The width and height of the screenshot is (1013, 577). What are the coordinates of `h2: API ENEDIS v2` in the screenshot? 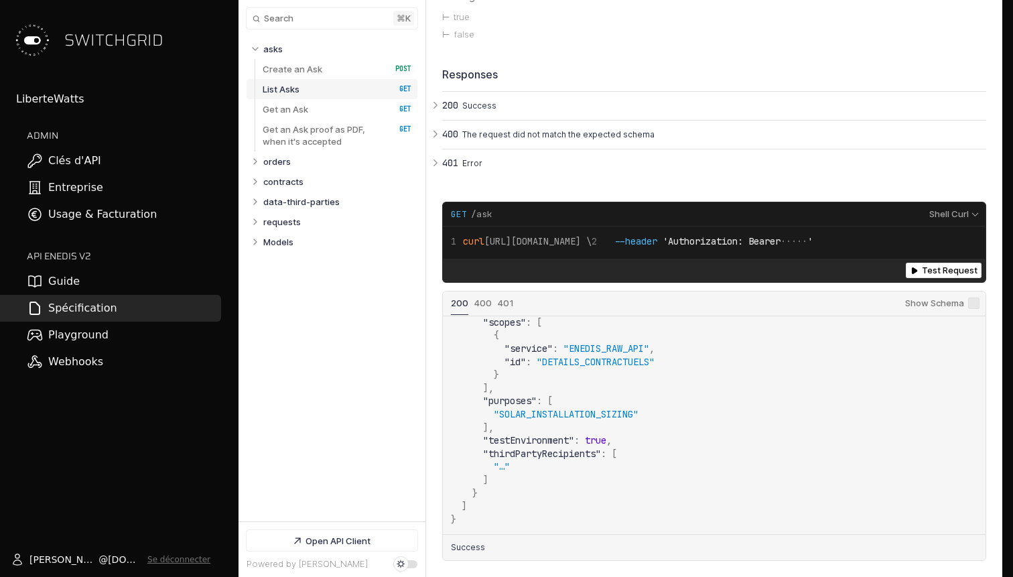 It's located at (124, 256).